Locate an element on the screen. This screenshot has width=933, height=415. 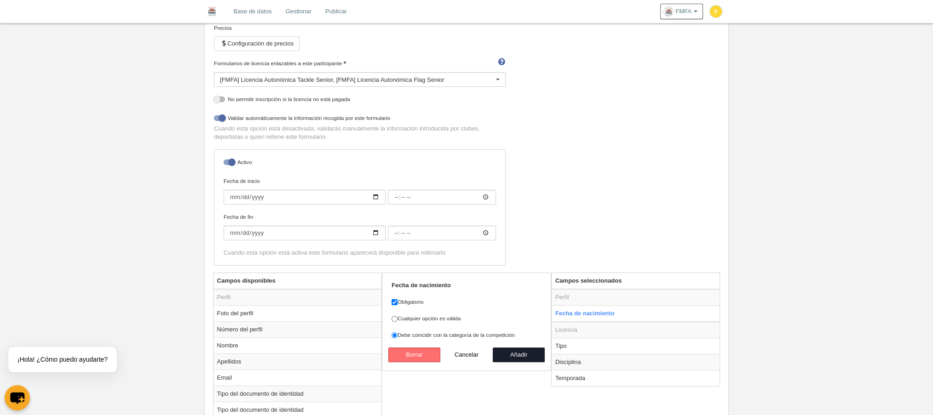
button: chat-button is located at coordinates (17, 398).